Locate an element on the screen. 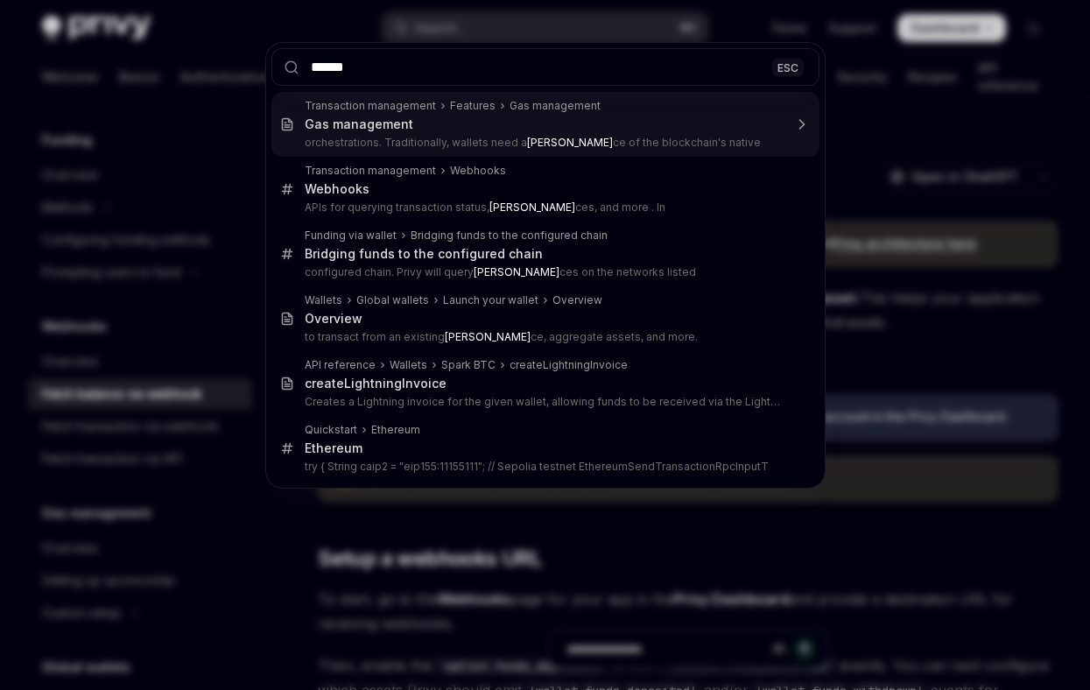 Image resolution: width=1090 pixels, height=690 pixels. p: configured chain. Privy will query ces on the networks listed is located at coordinates (543, 272).